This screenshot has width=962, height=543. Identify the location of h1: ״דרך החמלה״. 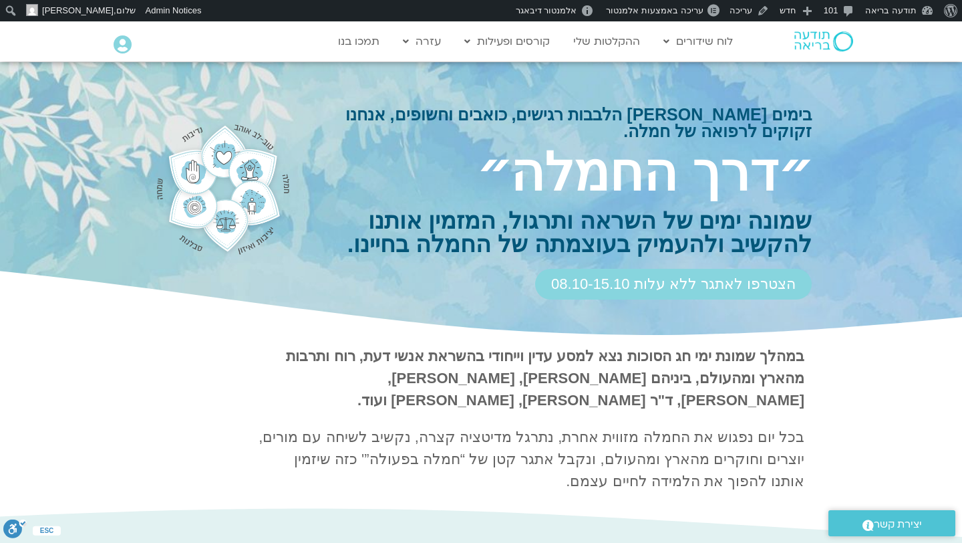
(554, 172).